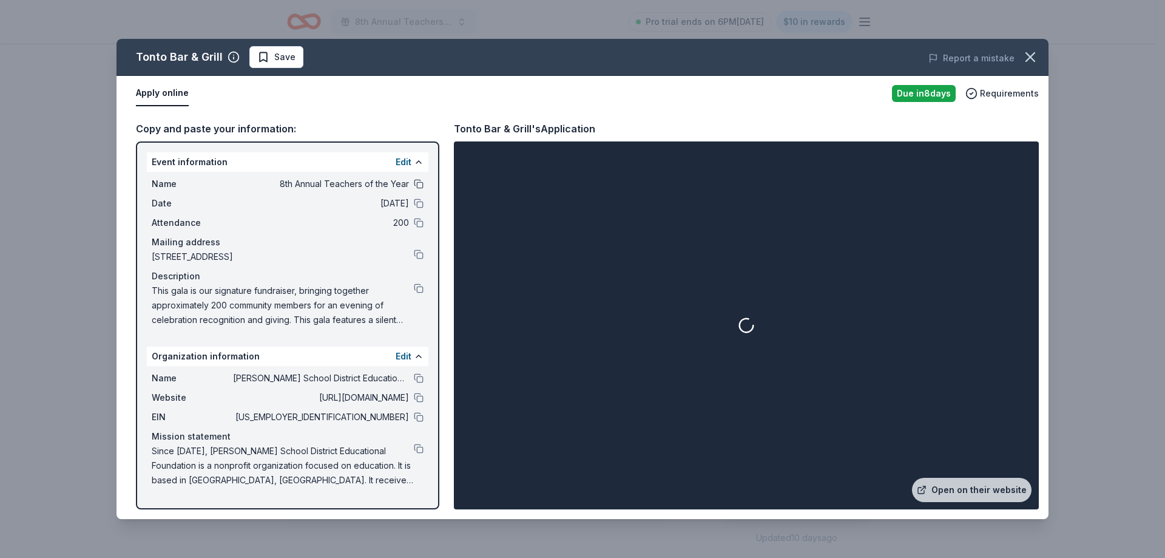 The image size is (1165, 558). What do you see at coordinates (524, 129) in the screenshot?
I see `div: Tonto Bar & Grill's Application` at bounding box center [524, 129].